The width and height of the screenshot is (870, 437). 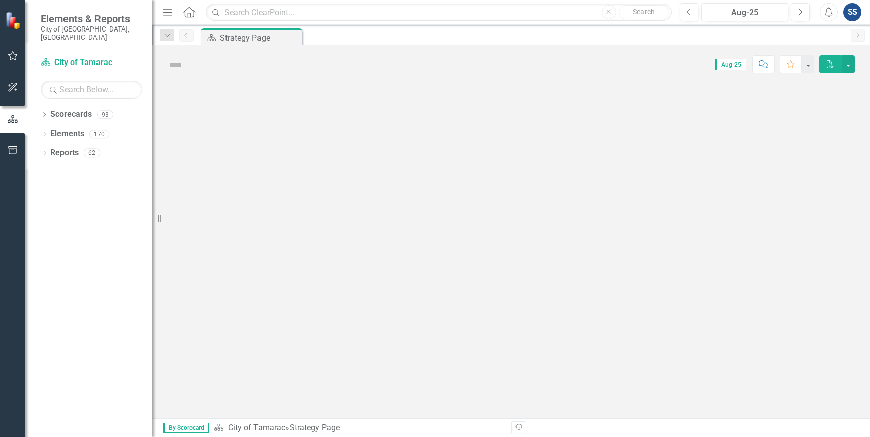 What do you see at coordinates (64, 153) in the screenshot?
I see `a: Reports` at bounding box center [64, 153].